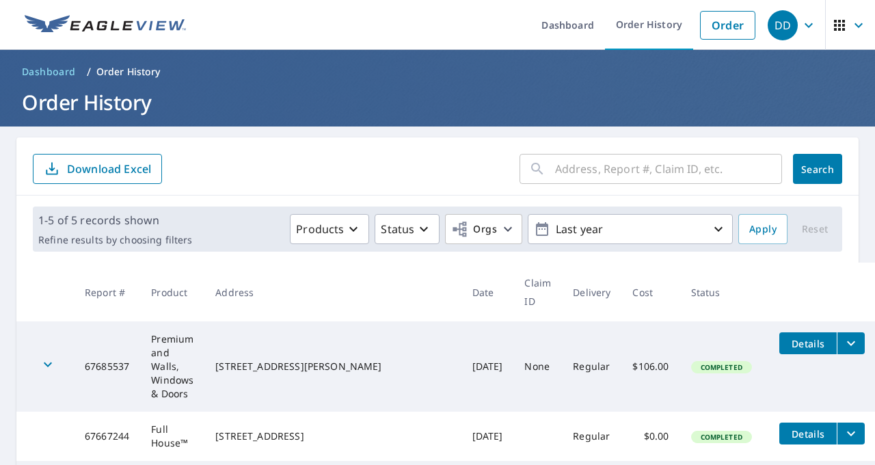  What do you see at coordinates (49, 72) in the screenshot?
I see `span: Dashboard` at bounding box center [49, 72].